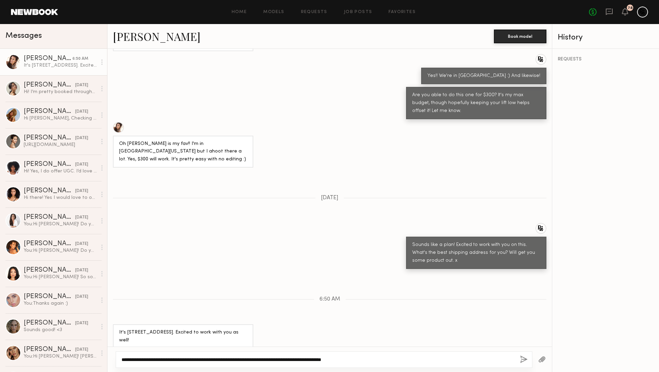  Describe the element at coordinates (402, 12) in the screenshot. I see `a: Favorites` at that location.